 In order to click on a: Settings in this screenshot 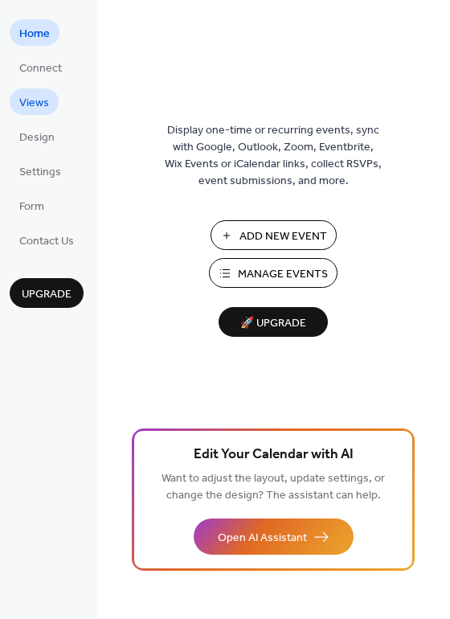, I will do `click(40, 170)`.